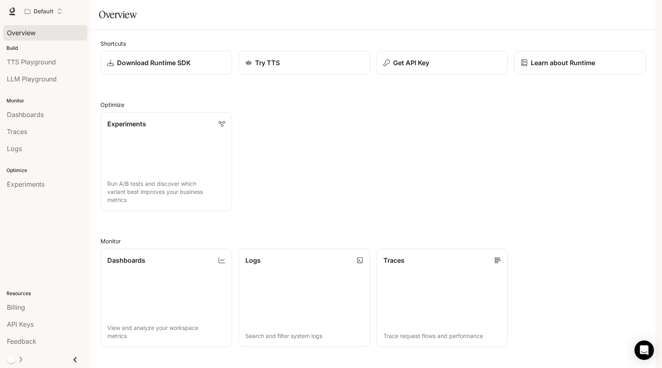 This screenshot has height=368, width=662. Describe the element at coordinates (411, 63) in the screenshot. I see `p: Get API Key` at that location.